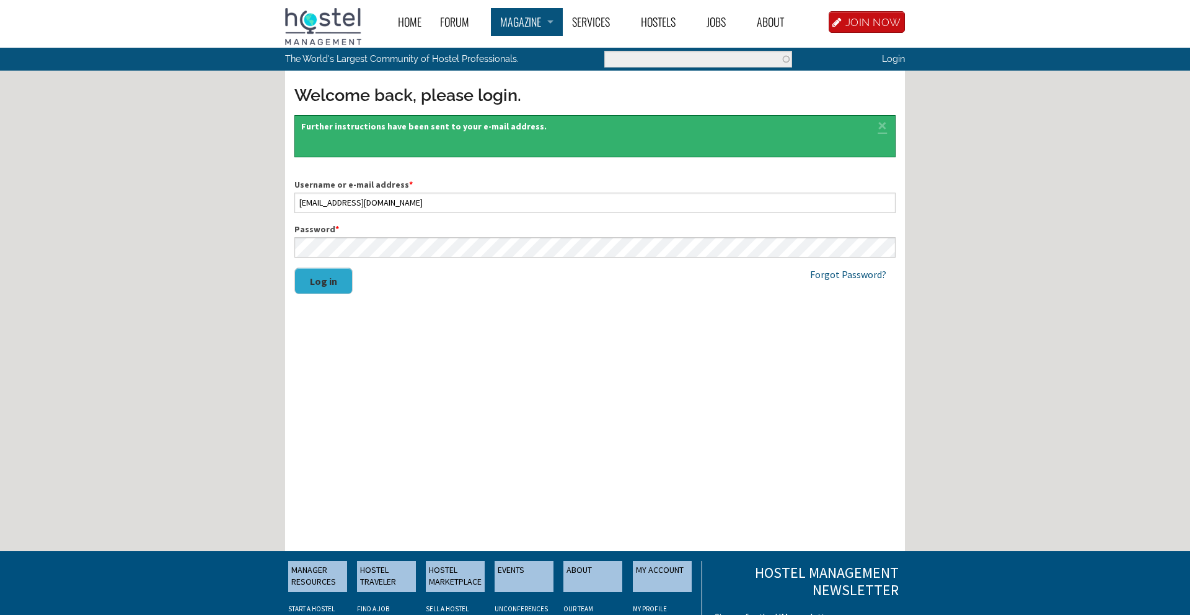  I want to click on label: Username or e-mail address, so click(595, 185).